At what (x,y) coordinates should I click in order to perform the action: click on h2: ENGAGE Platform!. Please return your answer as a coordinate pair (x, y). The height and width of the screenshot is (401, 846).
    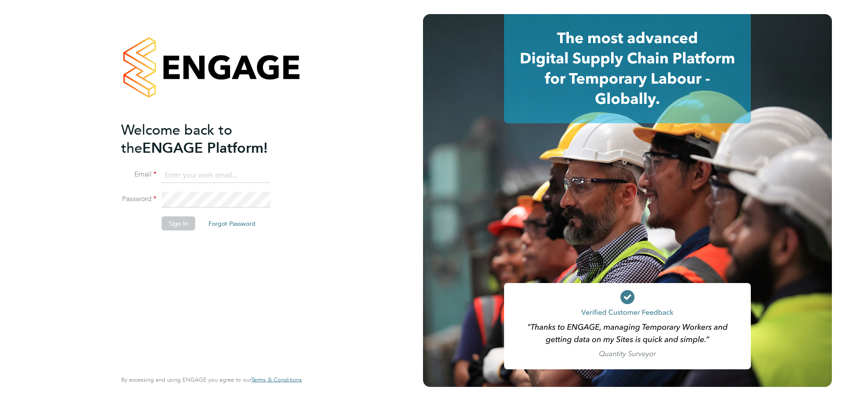
    Looking at the image, I should click on (207, 139).